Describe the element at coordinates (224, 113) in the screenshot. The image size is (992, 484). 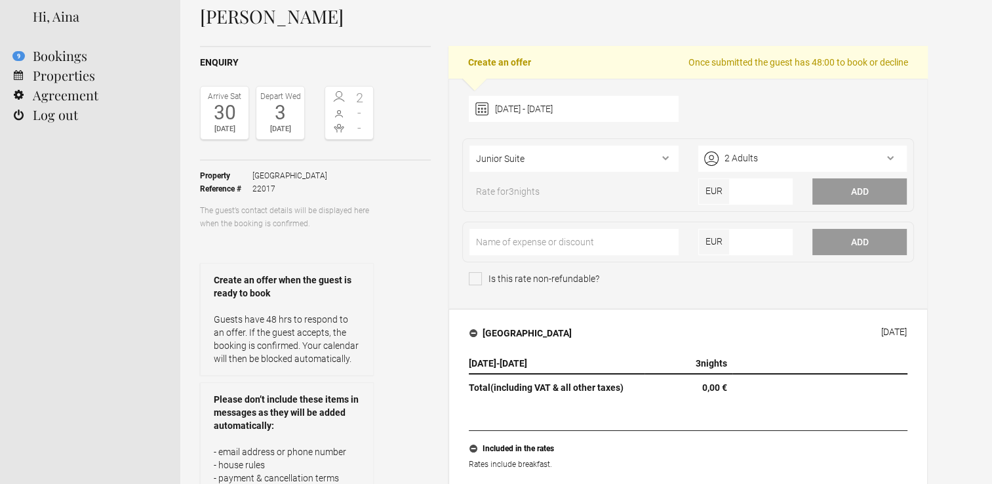
I see `div: 30` at that location.